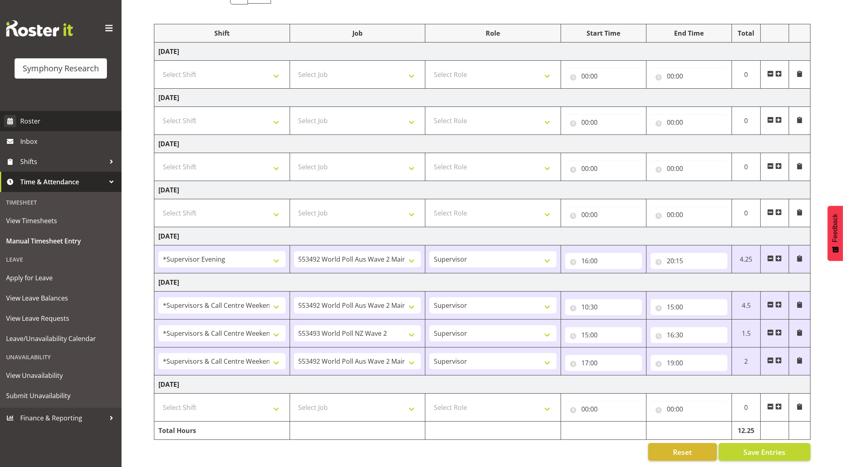 This screenshot has height=467, width=843. I want to click on div: Total, so click(746, 33).